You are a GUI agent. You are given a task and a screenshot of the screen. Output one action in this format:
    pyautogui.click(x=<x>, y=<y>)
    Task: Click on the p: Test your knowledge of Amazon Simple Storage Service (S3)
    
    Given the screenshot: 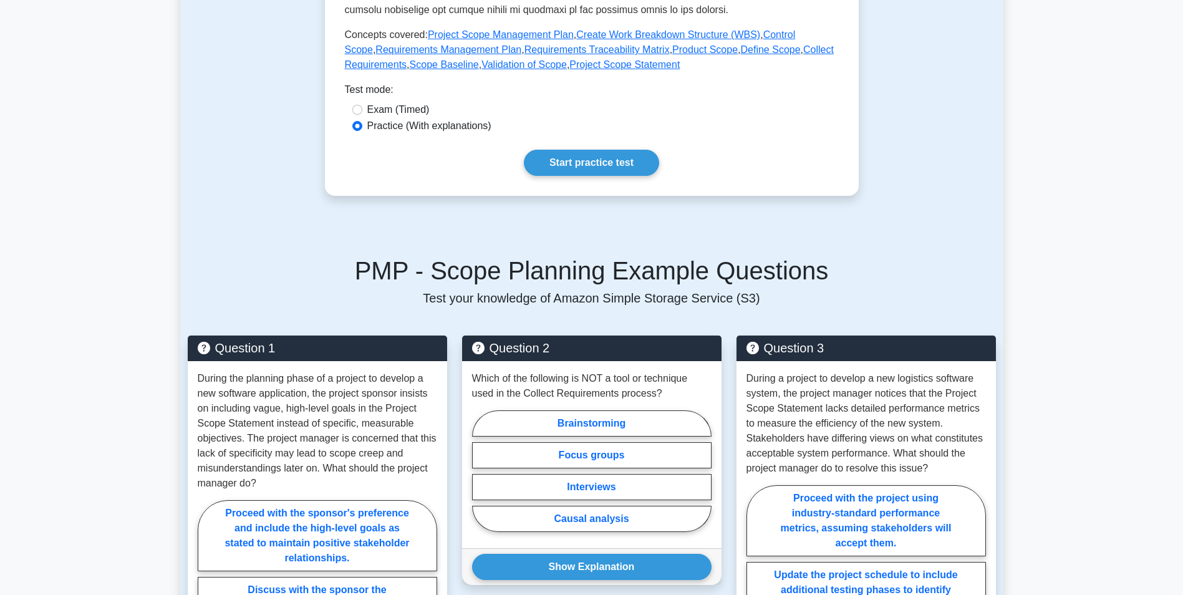 What is the action you would take?
    pyautogui.click(x=592, y=298)
    